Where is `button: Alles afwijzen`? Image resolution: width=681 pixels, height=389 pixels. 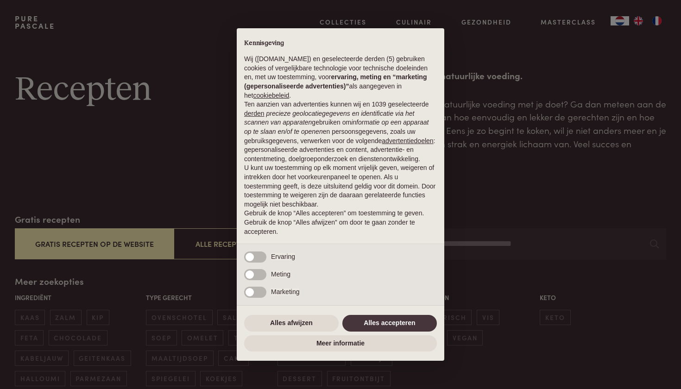 button: Alles afwijzen is located at coordinates (291, 323).